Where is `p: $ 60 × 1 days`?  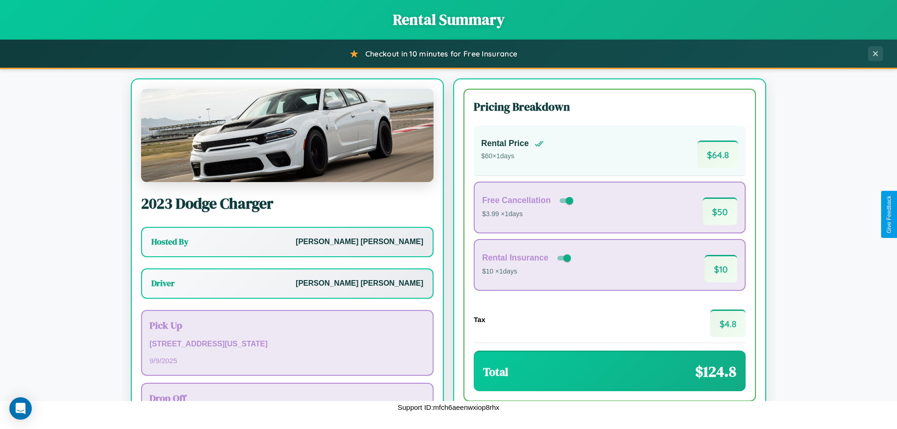 p: $ 60 × 1 days is located at coordinates (512, 156).